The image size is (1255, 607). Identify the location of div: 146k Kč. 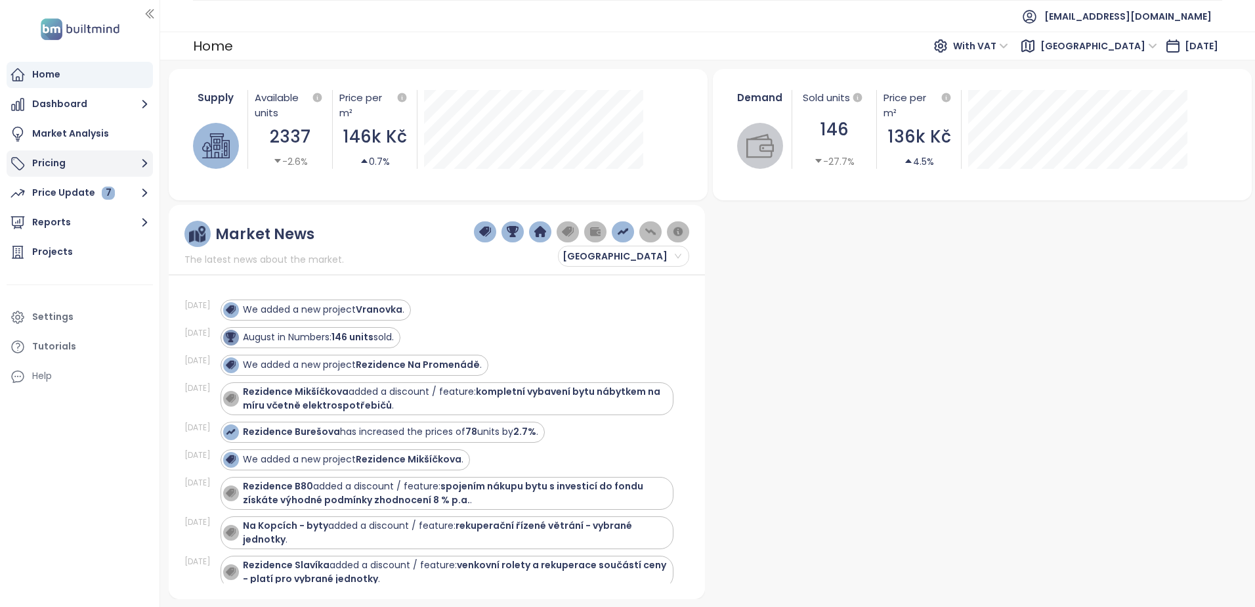
(375, 137).